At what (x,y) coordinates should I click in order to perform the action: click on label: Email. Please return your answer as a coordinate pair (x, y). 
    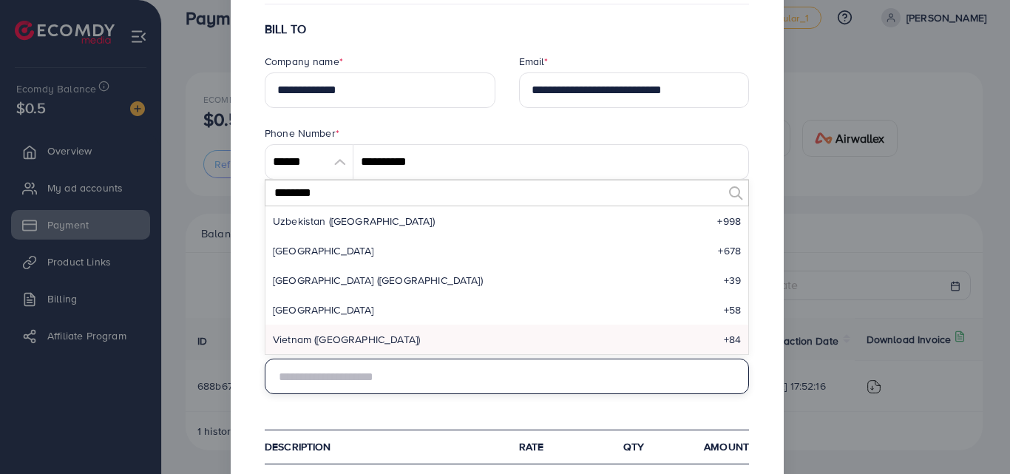
    Looking at the image, I should click on (534, 61).